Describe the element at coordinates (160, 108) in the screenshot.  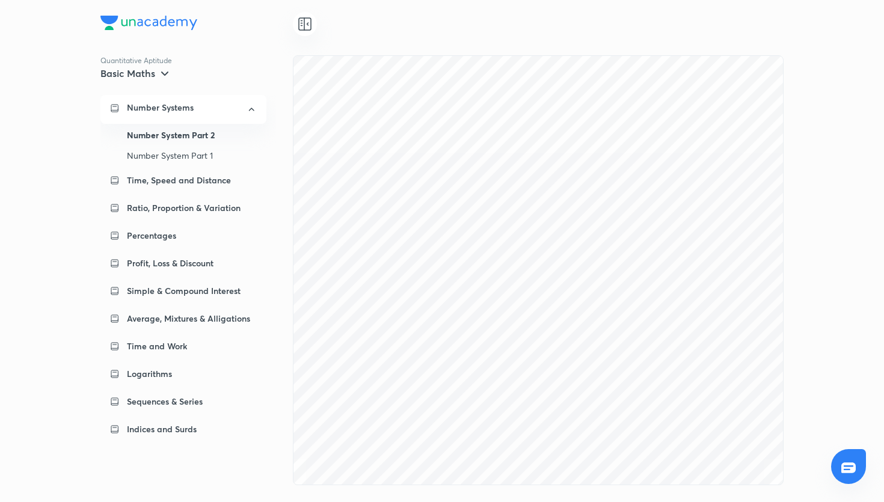
I see `p: Number Systems` at that location.